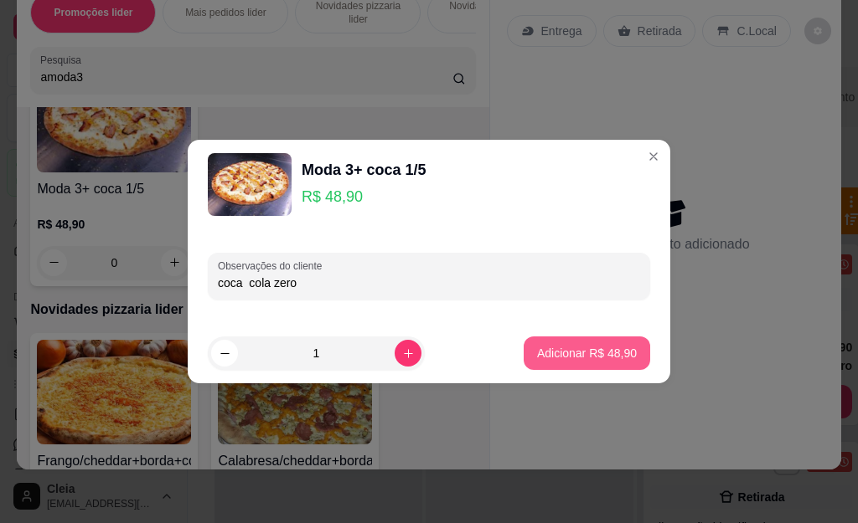  Describe the element at coordinates (272, 265) in the screenshot. I see `label: Observações do cliente` at that location.